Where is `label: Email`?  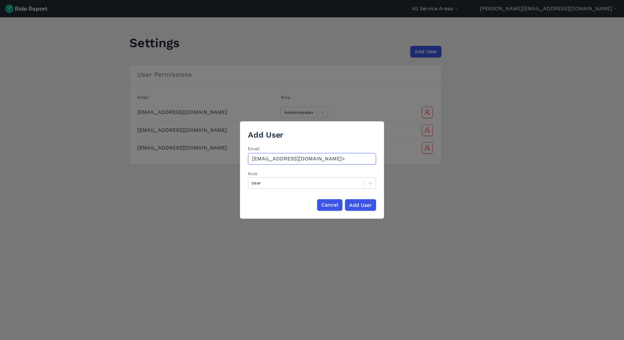
label: Email is located at coordinates (312, 148).